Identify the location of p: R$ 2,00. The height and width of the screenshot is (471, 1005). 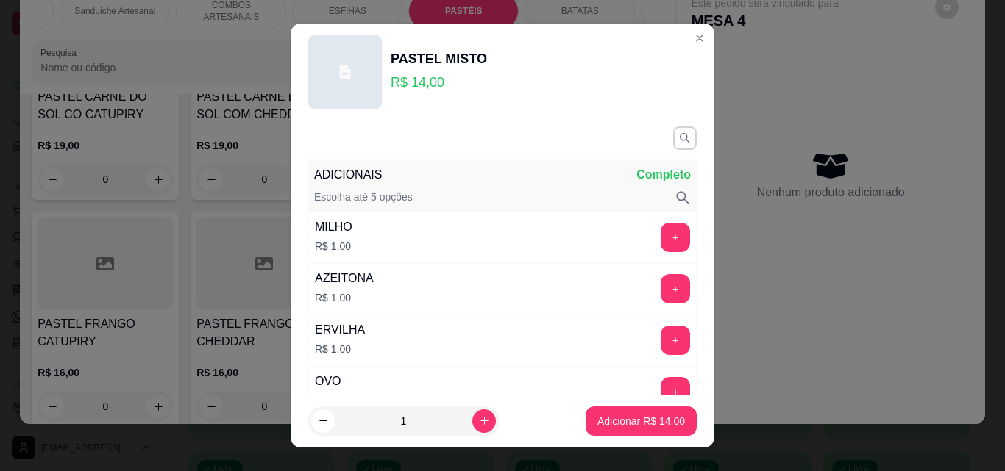
(332, 401).